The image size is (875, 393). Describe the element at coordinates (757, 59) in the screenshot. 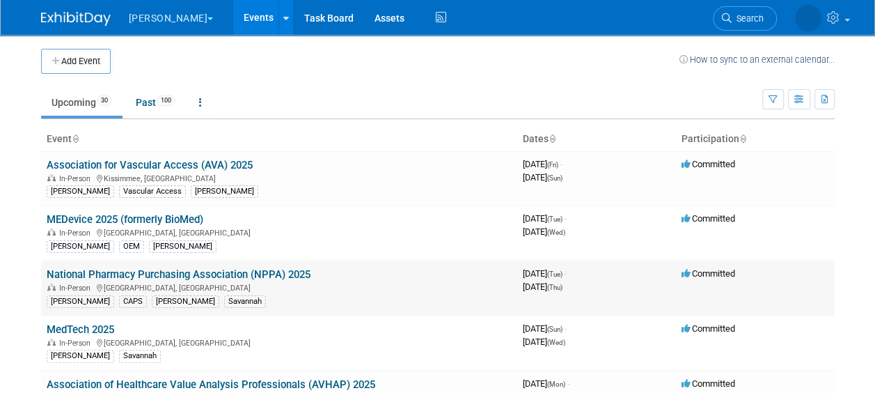

I see `a: How to sync to an external calendar...` at that location.